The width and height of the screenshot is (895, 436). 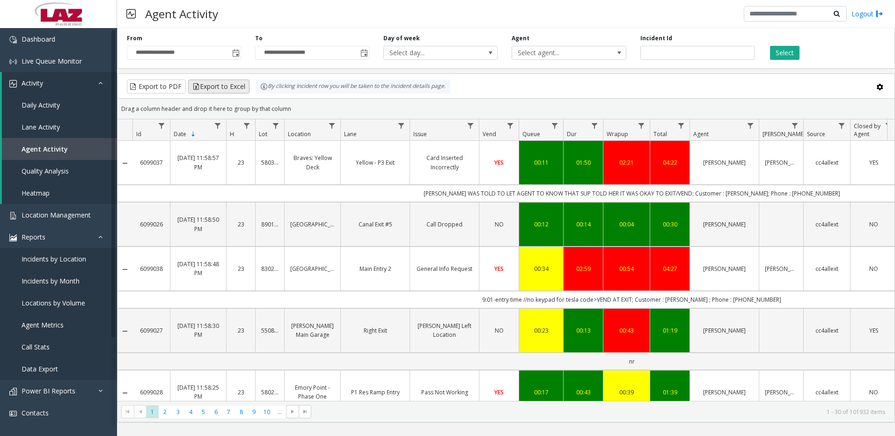 I want to click on span: Live Queue Monitor, so click(x=51, y=61).